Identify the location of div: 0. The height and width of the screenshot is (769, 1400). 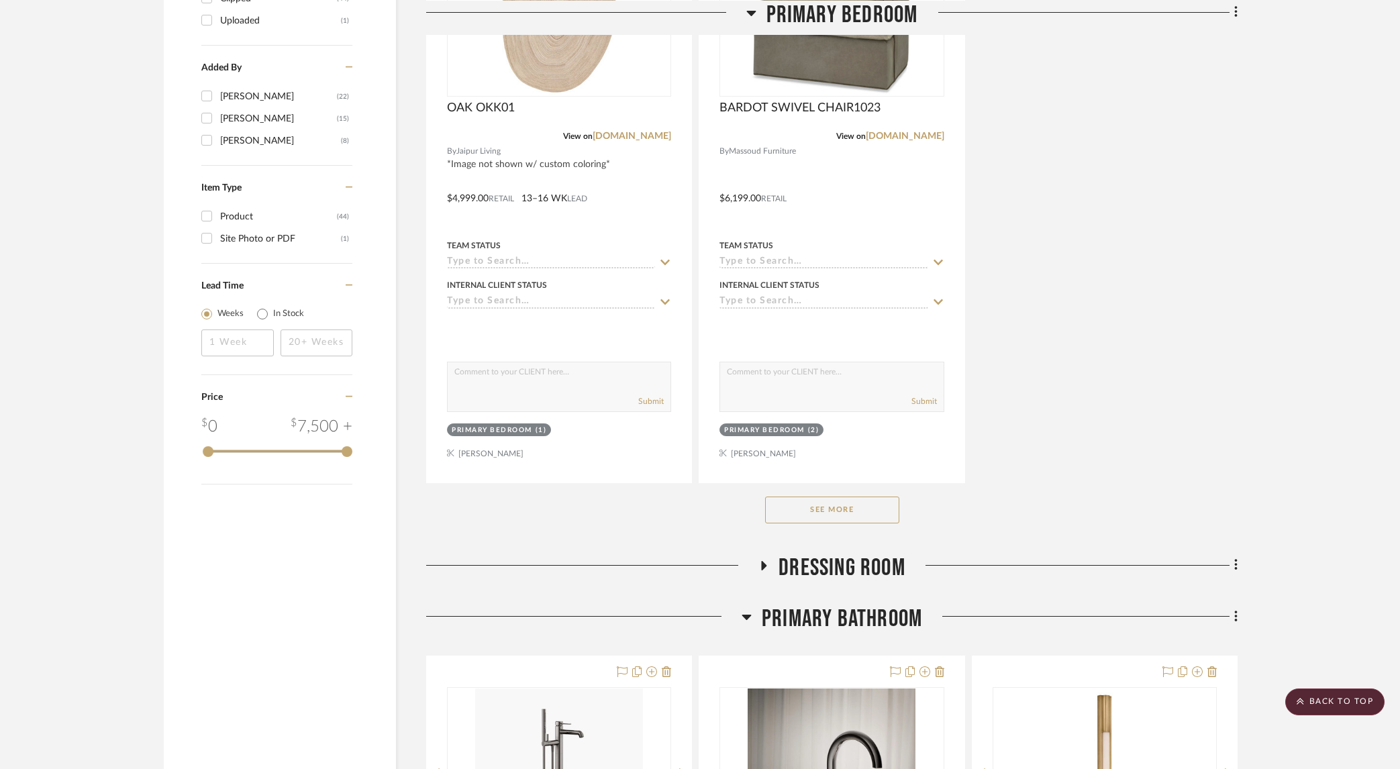
(209, 427).